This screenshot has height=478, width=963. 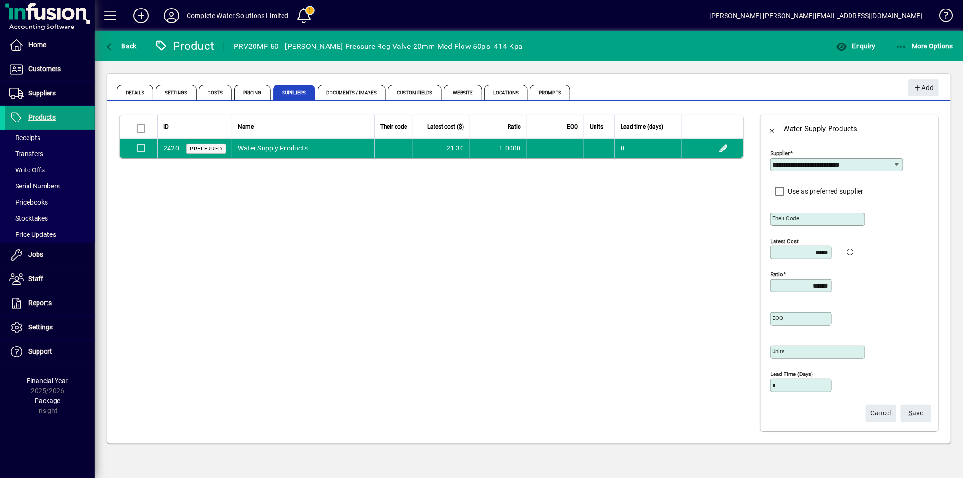 I want to click on span: Add, so click(x=923, y=88).